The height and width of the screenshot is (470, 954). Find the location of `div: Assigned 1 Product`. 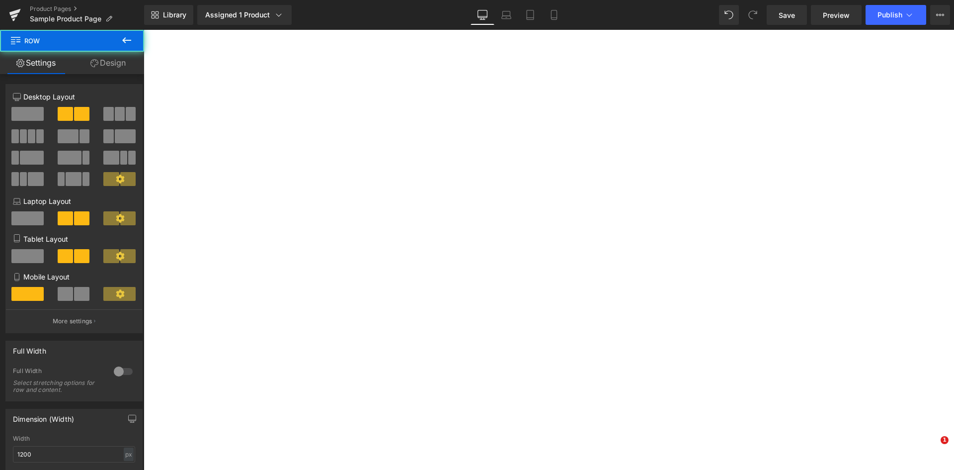

div: Assigned 1 Product is located at coordinates (245, 15).